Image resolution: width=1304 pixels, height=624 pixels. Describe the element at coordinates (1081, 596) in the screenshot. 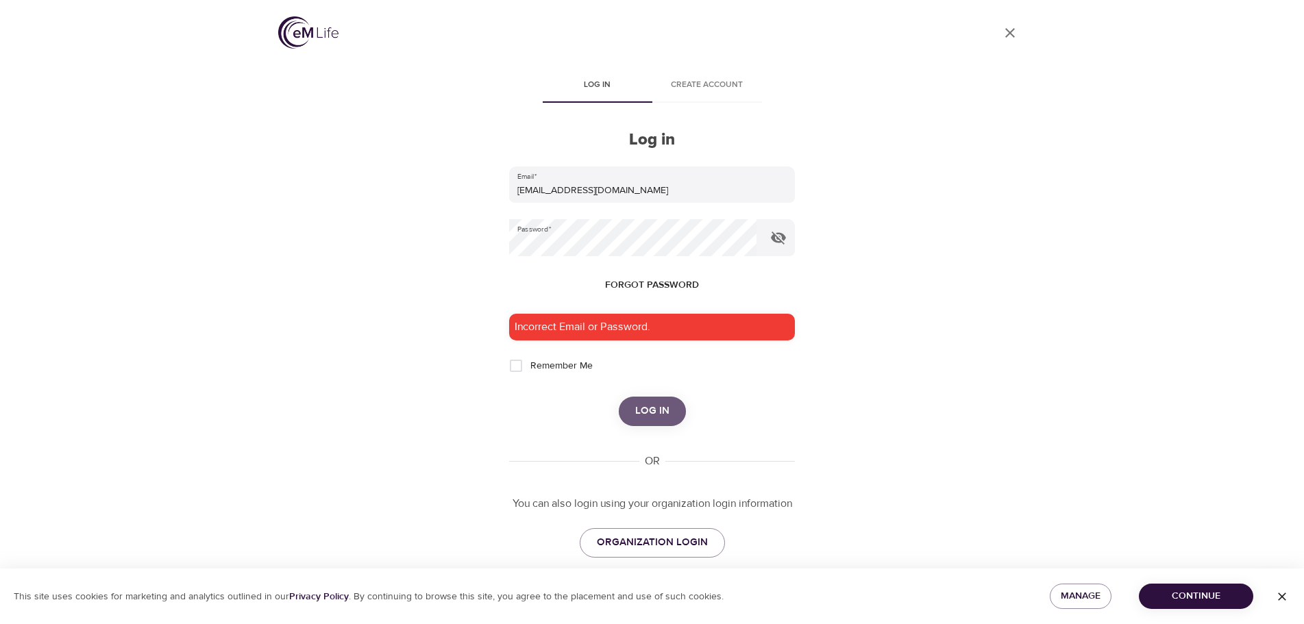

I see `span: Manage` at that location.